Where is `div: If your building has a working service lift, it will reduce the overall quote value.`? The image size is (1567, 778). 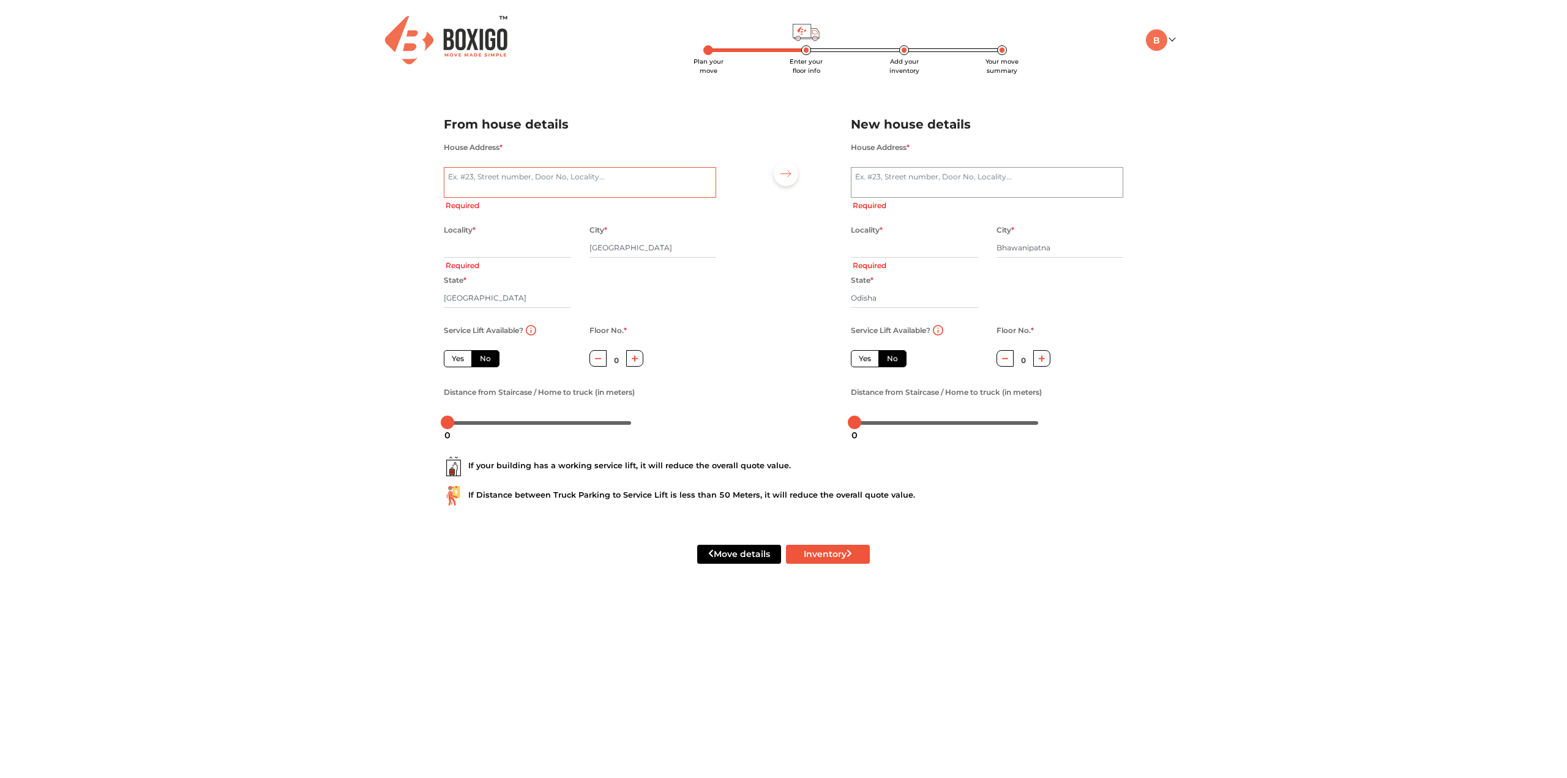
div: If your building has a working service lift, it will reduce the overall quote value. is located at coordinates (783, 466).